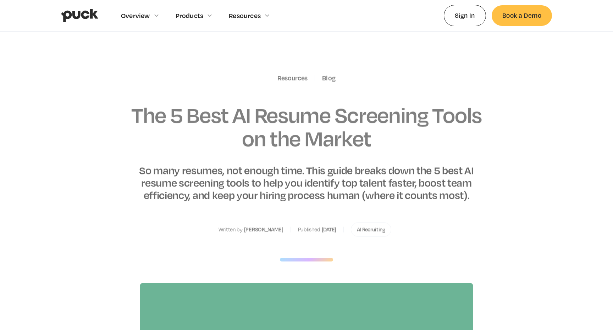 The height and width of the screenshot is (330, 613). I want to click on a: Sign In, so click(464, 15).